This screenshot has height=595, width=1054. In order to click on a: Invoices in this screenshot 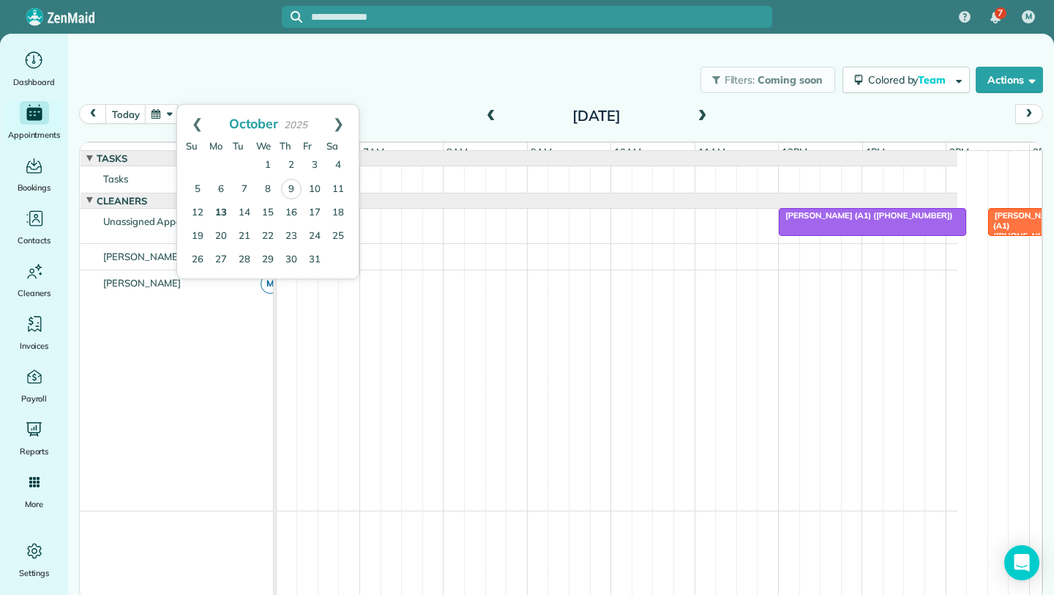, I will do `click(34, 332)`.